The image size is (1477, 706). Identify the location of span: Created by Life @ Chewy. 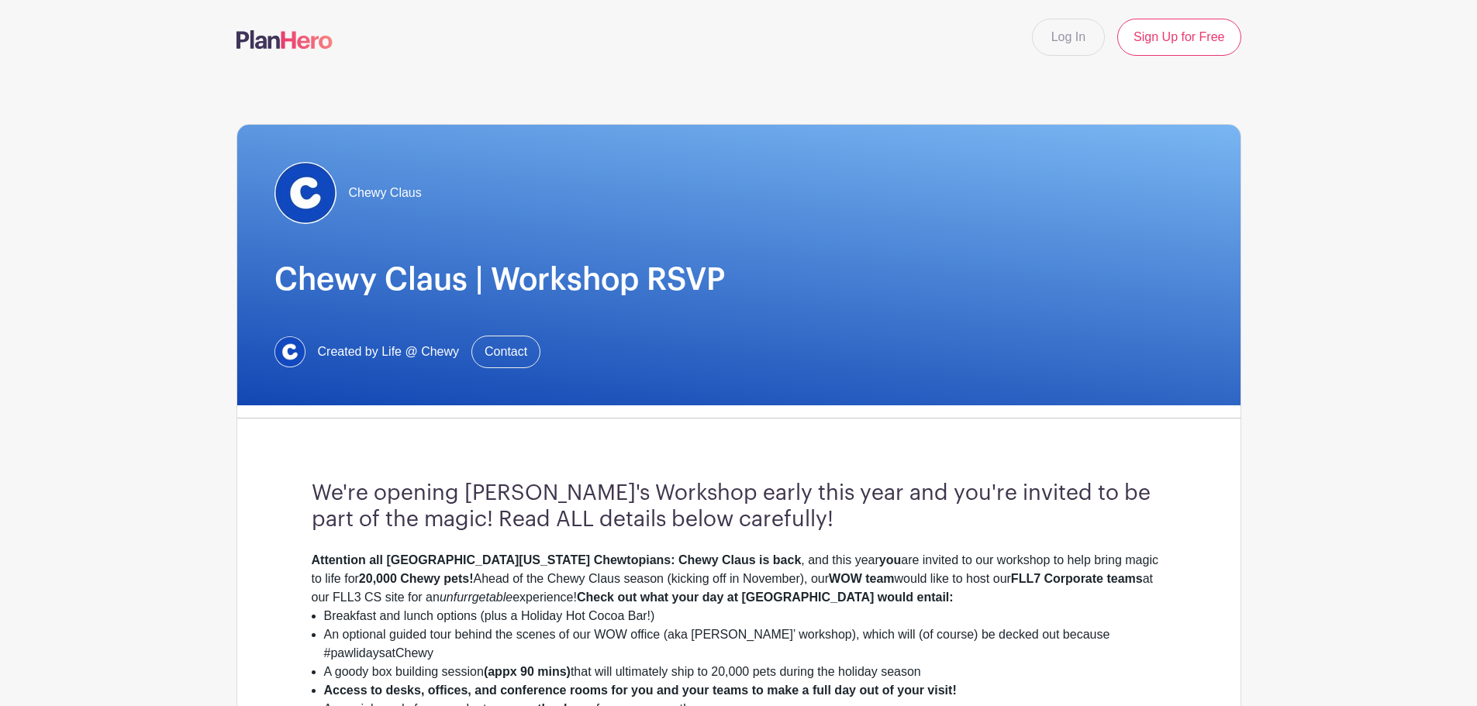
(389, 352).